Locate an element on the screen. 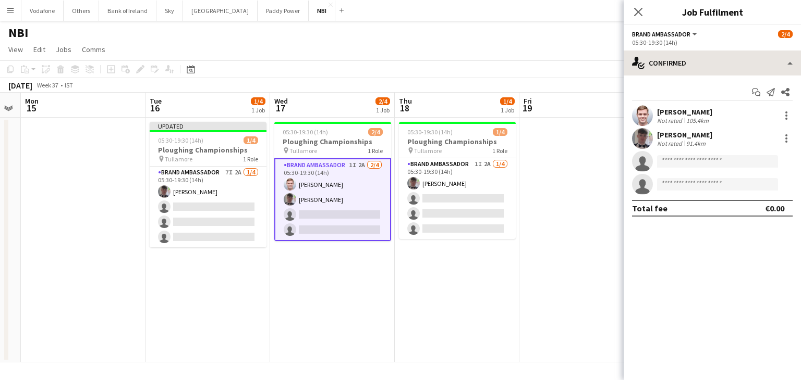 This screenshot has width=801, height=380. div: Updated is located at coordinates (208, 126).